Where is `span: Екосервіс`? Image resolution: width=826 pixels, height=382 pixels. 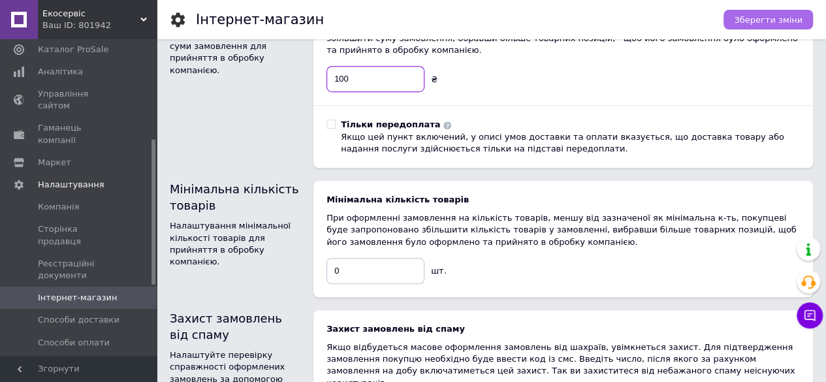 span: Екосервіс is located at coordinates (91, 14).